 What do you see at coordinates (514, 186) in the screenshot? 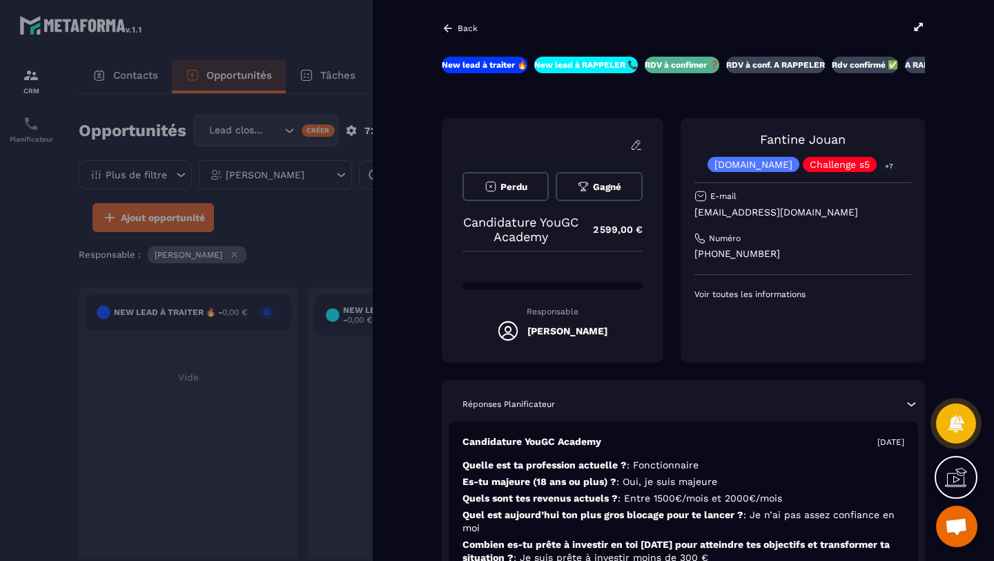
I see `span: Perdu` at bounding box center [514, 186].